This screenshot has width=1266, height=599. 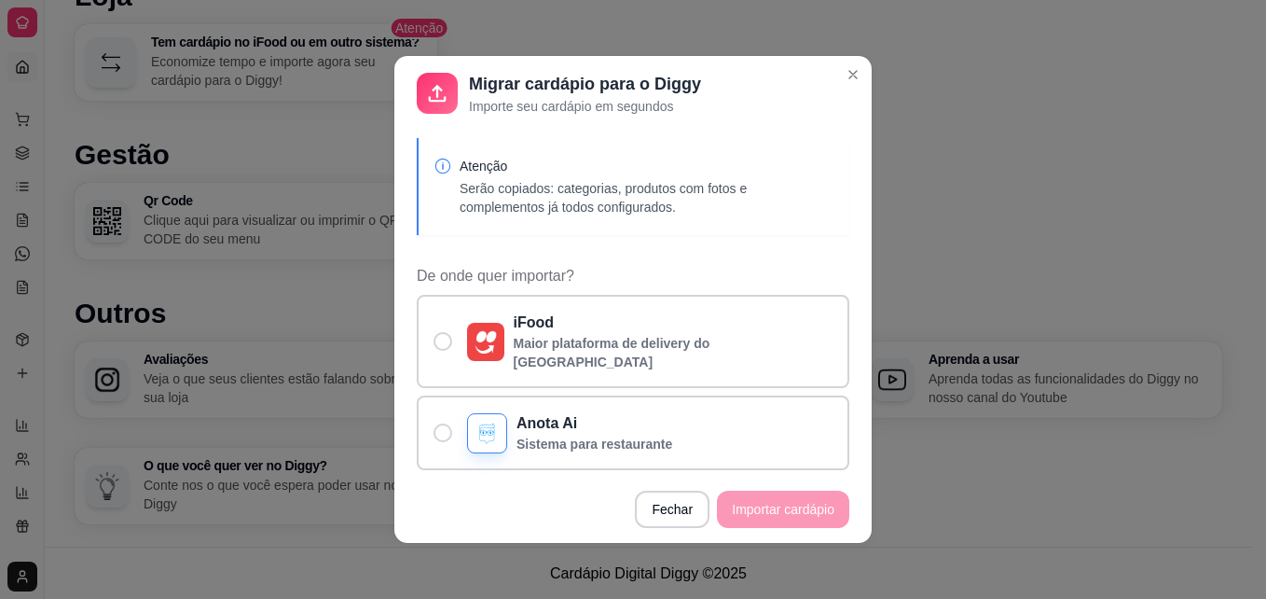 What do you see at coordinates (486, 341) in the screenshot?
I see `img: ifood_logo` at bounding box center [486, 341].